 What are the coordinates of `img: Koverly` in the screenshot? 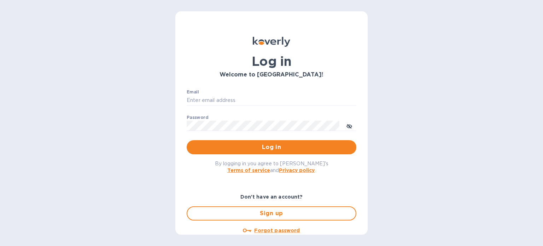 It's located at (272, 42).